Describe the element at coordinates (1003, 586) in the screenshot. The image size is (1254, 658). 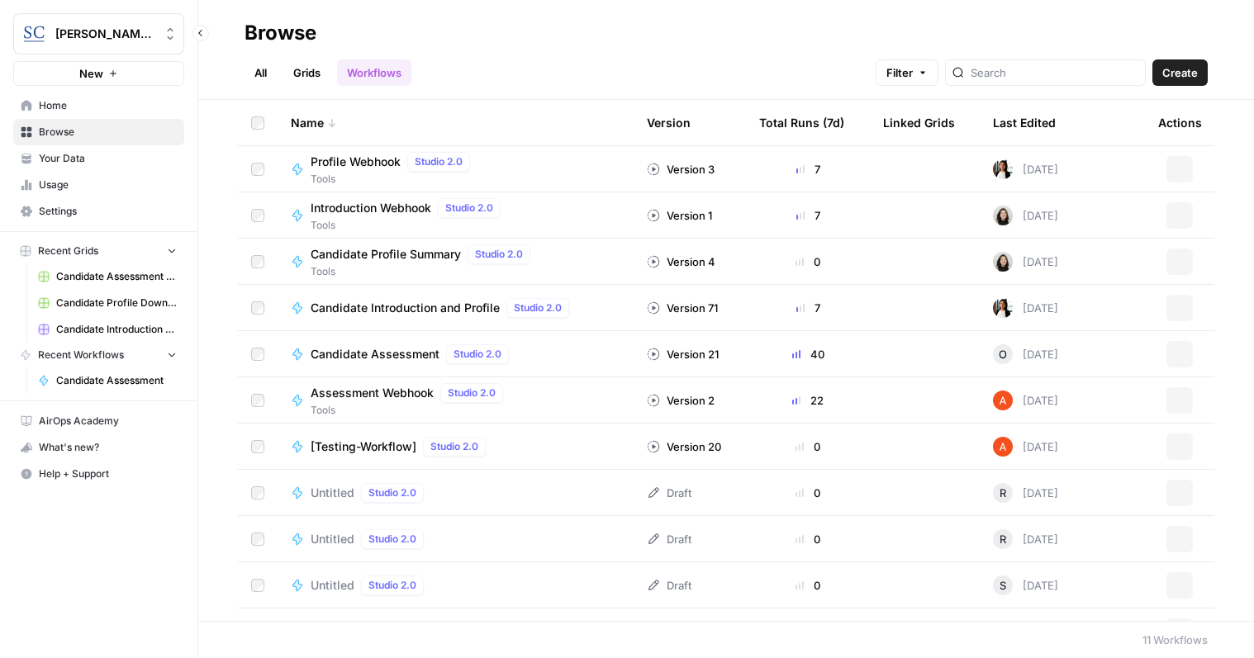
I see `span: S` at that location.